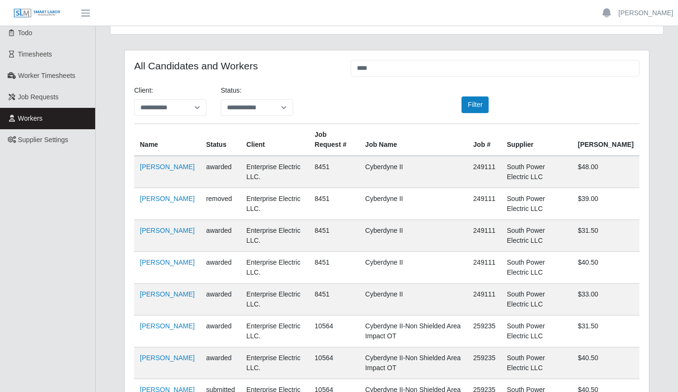 This screenshot has width=678, height=392. What do you see at coordinates (484, 140) in the screenshot?
I see `th: Job #` at bounding box center [484, 140].